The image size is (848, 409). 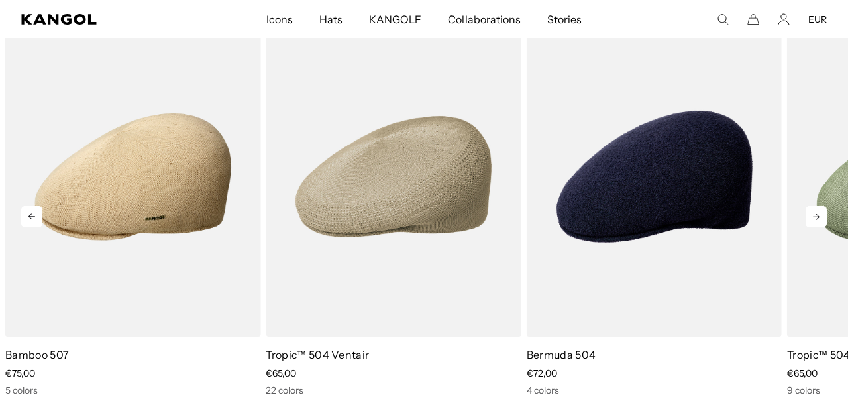 I want to click on a: Account, so click(x=784, y=19).